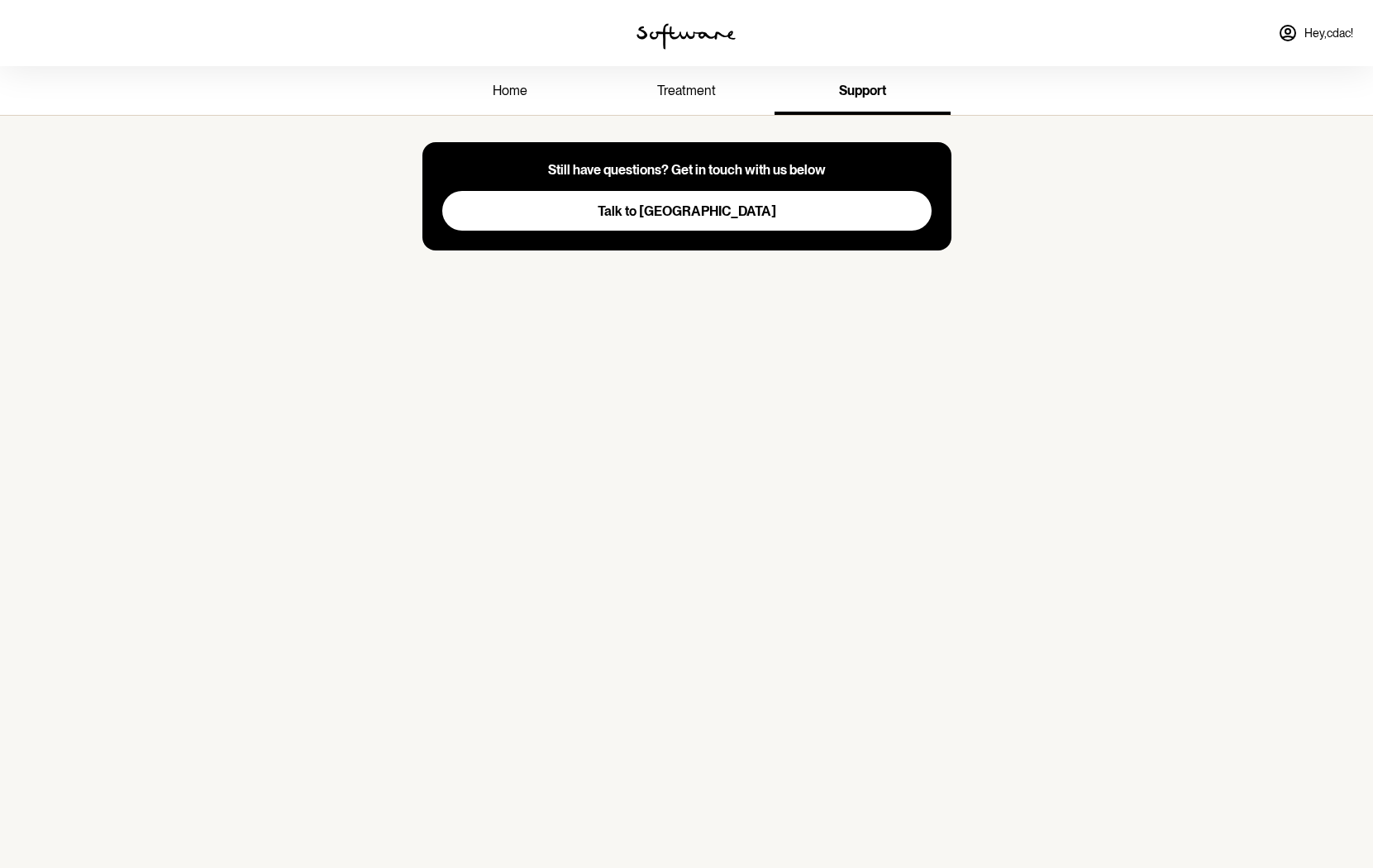 The width and height of the screenshot is (1373, 868). What do you see at coordinates (686, 36) in the screenshot?
I see `img: software logo` at bounding box center [686, 36].